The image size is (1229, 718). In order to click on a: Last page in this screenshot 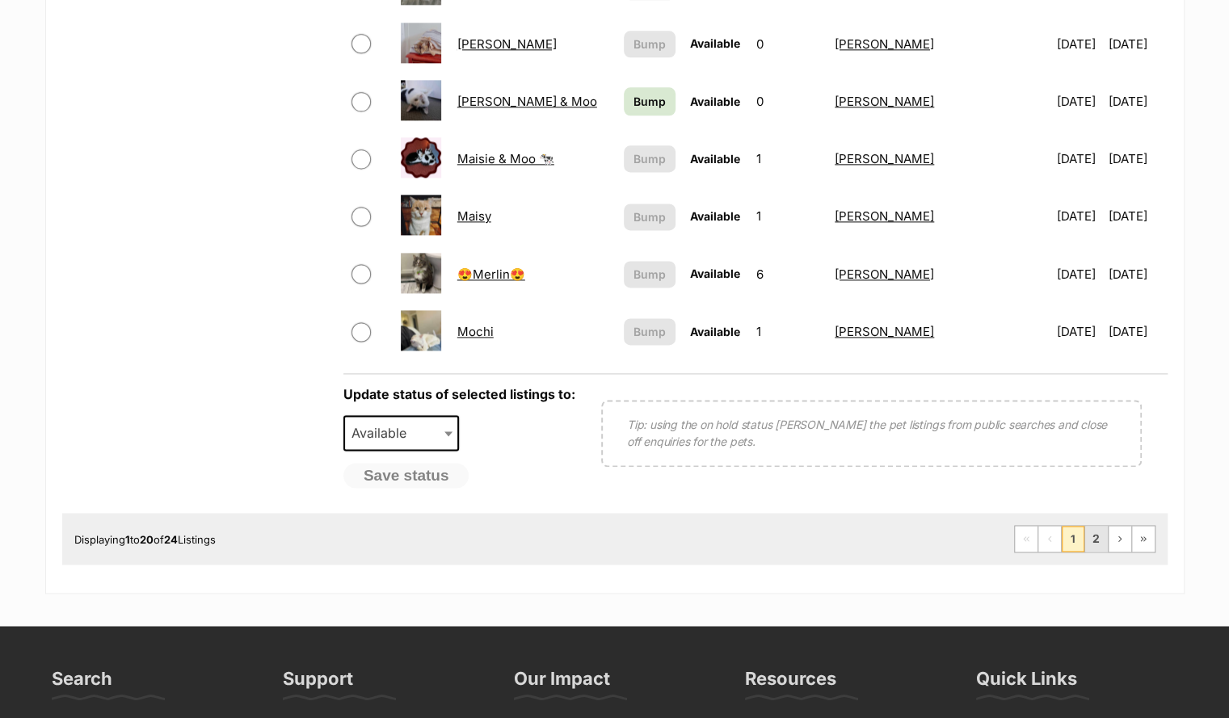, I will do `click(1144, 539)`.